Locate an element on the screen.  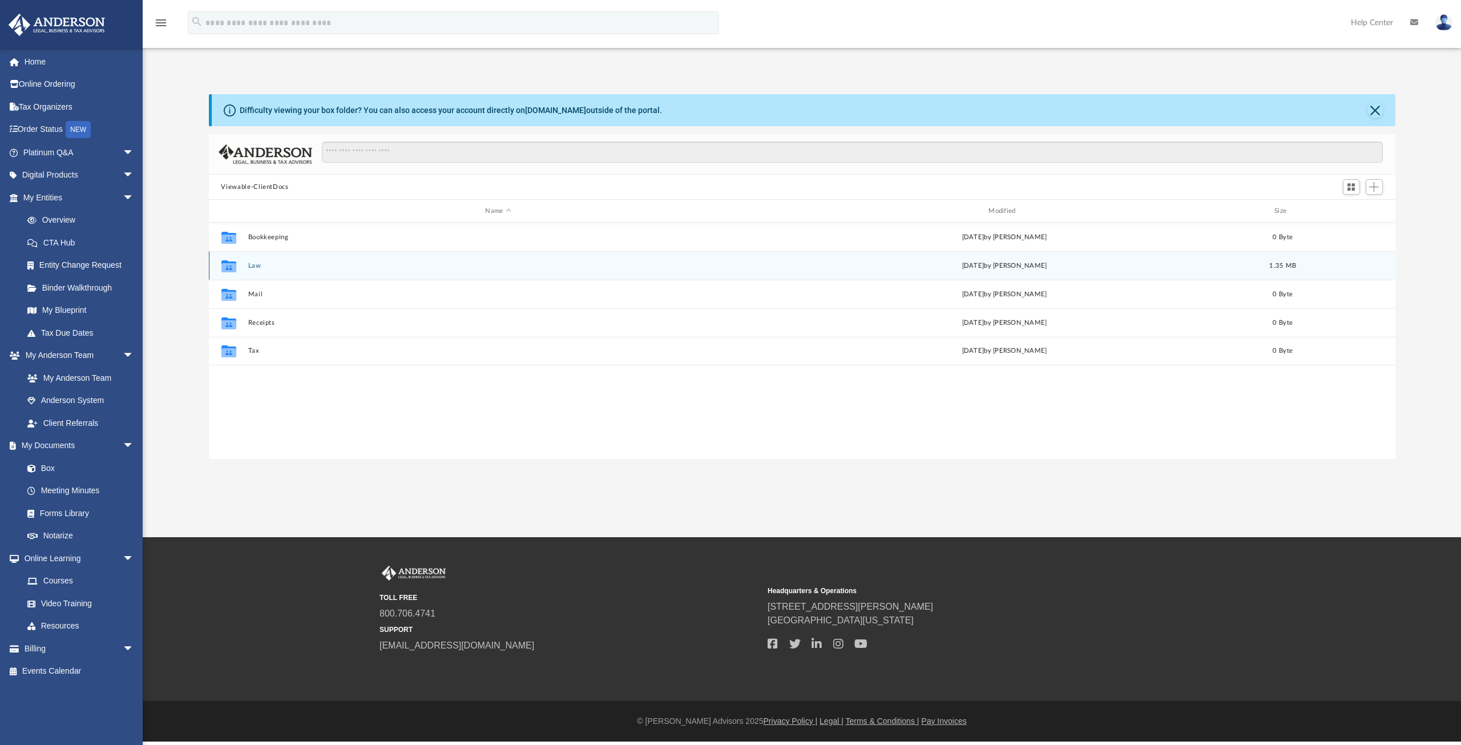
div: NEW is located at coordinates (78, 130).